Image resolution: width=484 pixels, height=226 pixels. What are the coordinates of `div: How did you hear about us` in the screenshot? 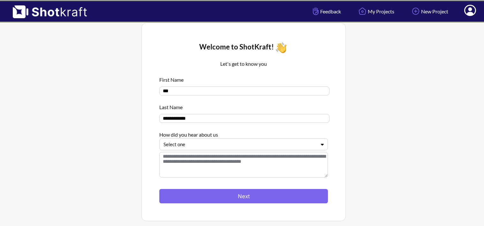 It's located at (243, 133).